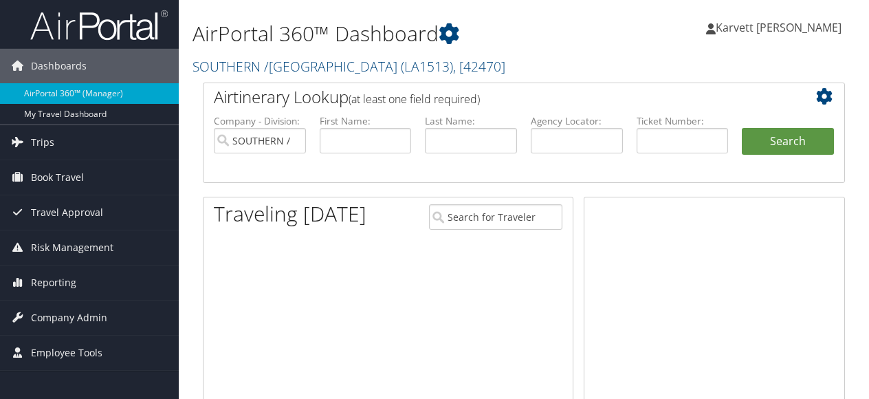 The height and width of the screenshot is (399, 869). Describe the element at coordinates (479, 66) in the screenshot. I see `span: , [ 42470 ]` at that location.